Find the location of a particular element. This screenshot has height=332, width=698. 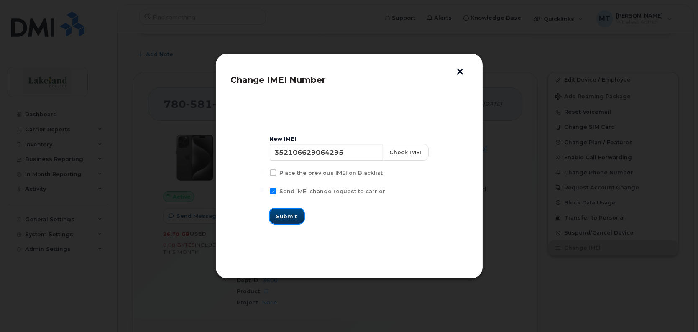

button: Submit is located at coordinates (287, 216).